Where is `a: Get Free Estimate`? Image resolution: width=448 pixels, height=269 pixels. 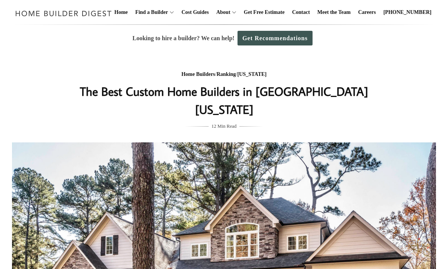 a: Get Free Estimate is located at coordinates (264, 12).